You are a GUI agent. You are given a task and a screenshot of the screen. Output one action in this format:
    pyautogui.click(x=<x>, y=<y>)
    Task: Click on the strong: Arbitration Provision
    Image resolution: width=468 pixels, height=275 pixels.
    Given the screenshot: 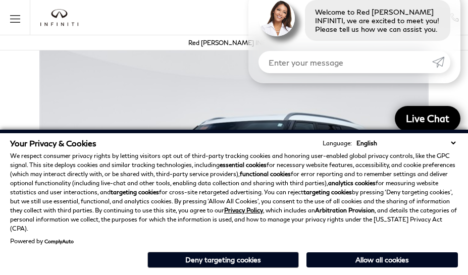 What is the action you would take?
    pyautogui.click(x=345, y=210)
    